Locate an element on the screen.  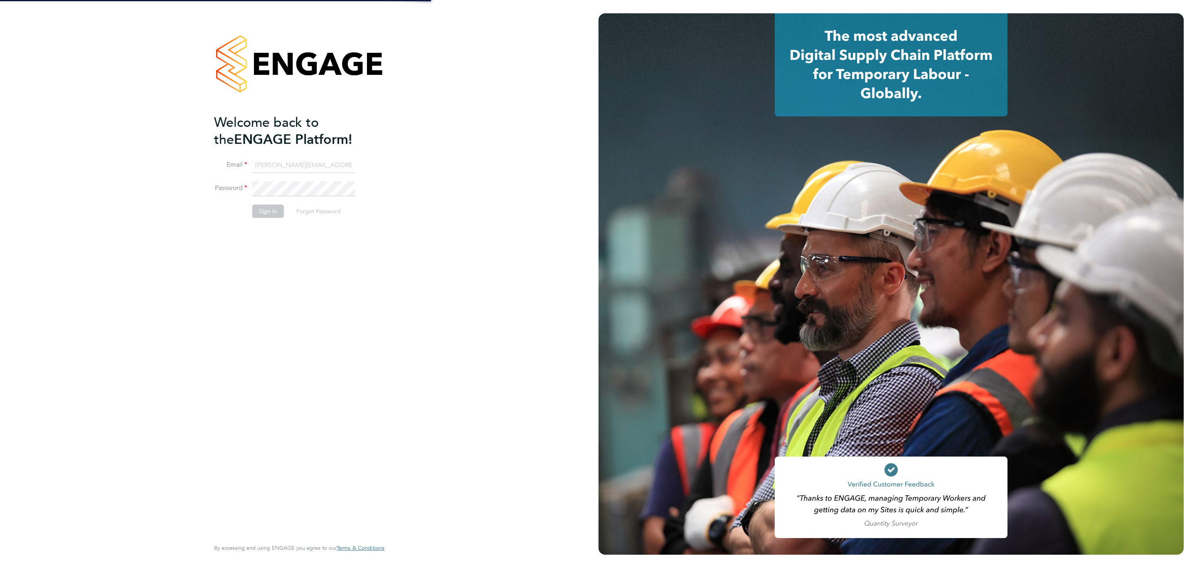
button: Forgot Password is located at coordinates (318, 211).